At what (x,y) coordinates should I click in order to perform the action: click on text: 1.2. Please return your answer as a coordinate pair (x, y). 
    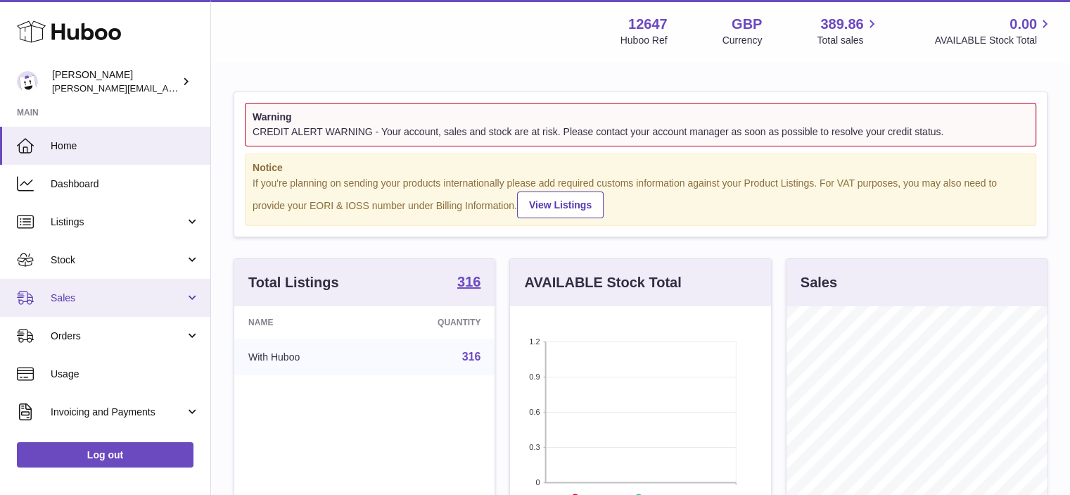
    Looking at the image, I should click on (535, 341).